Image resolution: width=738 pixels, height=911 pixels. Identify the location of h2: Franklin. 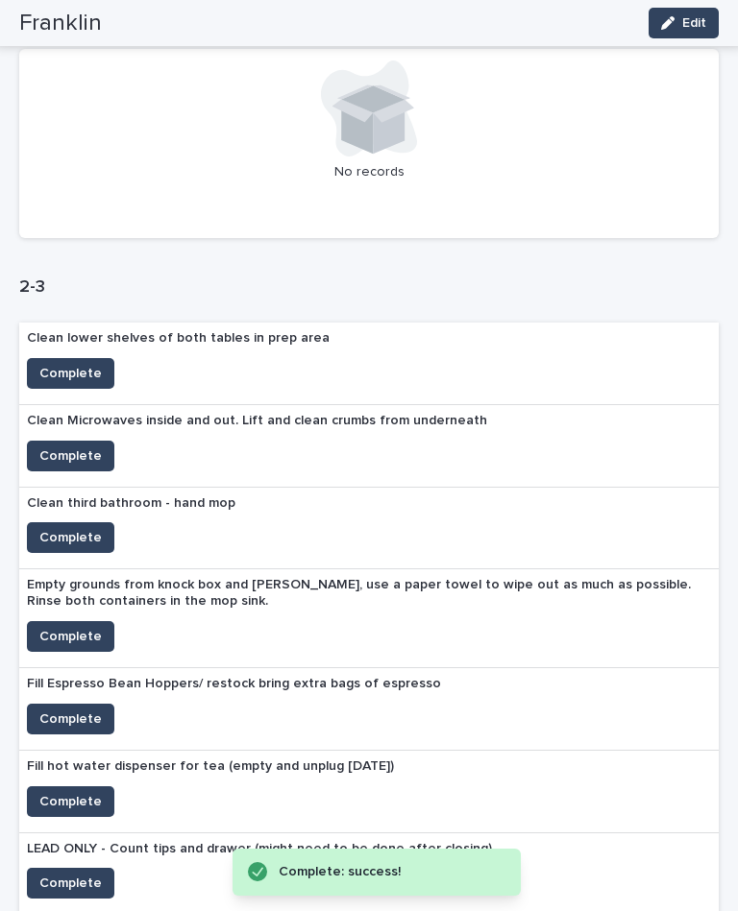
(61, 23).